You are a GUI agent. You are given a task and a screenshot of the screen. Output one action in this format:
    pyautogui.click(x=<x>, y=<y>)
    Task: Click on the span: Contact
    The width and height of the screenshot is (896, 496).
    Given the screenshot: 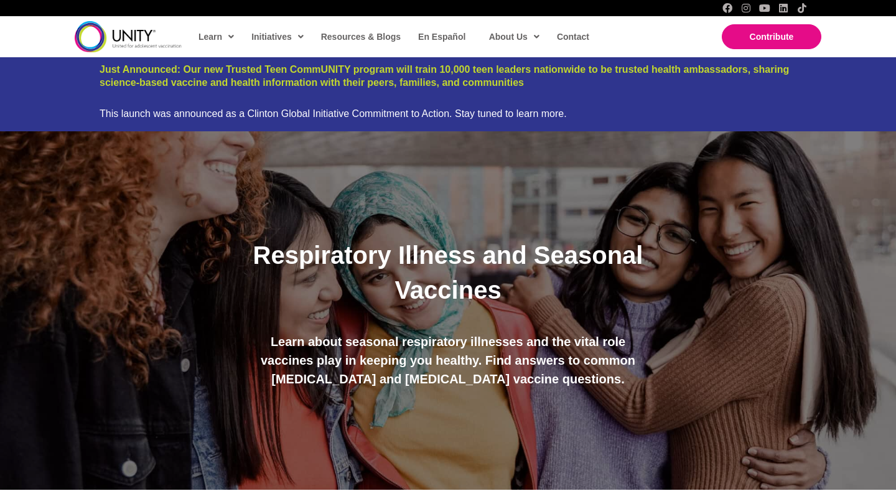 What is the action you would take?
    pyautogui.click(x=573, y=37)
    